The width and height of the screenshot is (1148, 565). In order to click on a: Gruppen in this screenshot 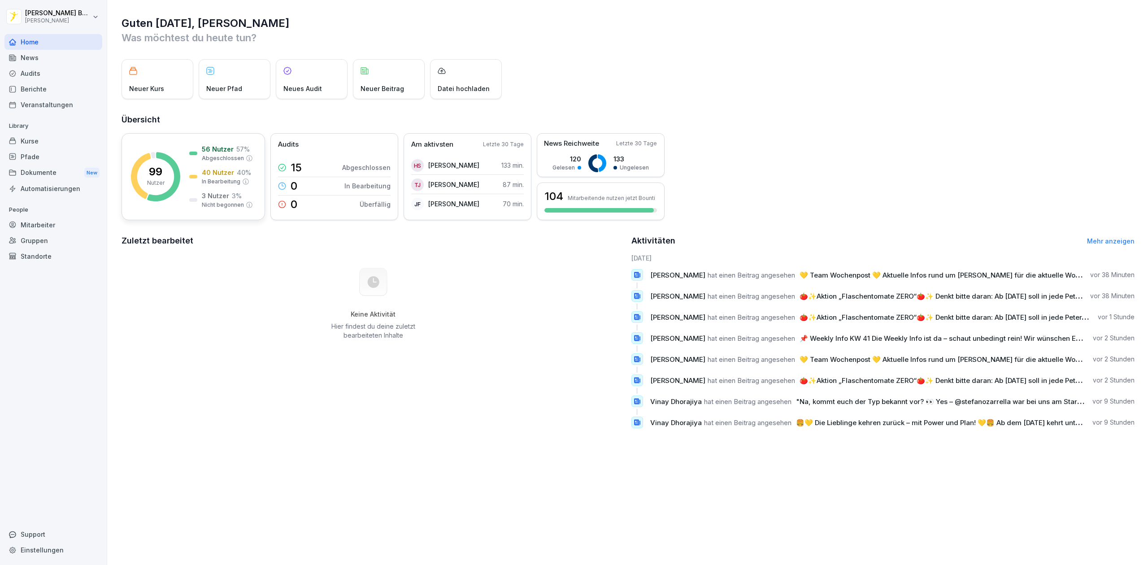, I will do `click(53, 240)`.